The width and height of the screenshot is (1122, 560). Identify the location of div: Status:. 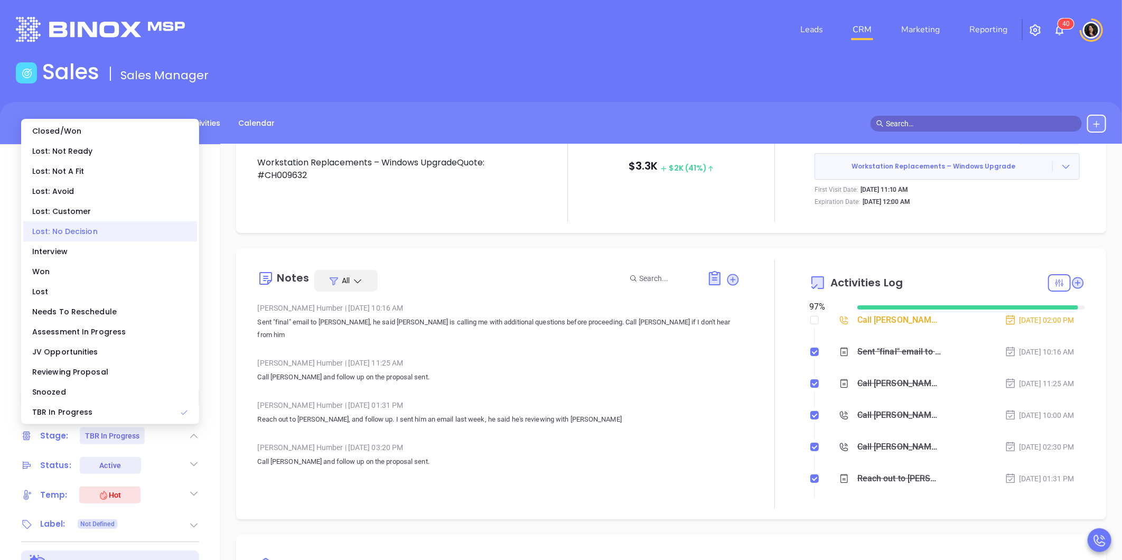
(55, 465).